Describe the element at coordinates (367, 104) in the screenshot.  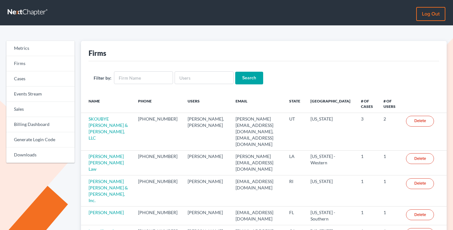
I see `th: # of Cases` at that location.